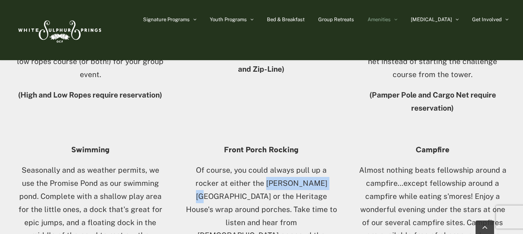 This screenshot has width=523, height=234. Describe the element at coordinates (228, 19) in the screenshot. I see `span: Youth Programs` at that location.